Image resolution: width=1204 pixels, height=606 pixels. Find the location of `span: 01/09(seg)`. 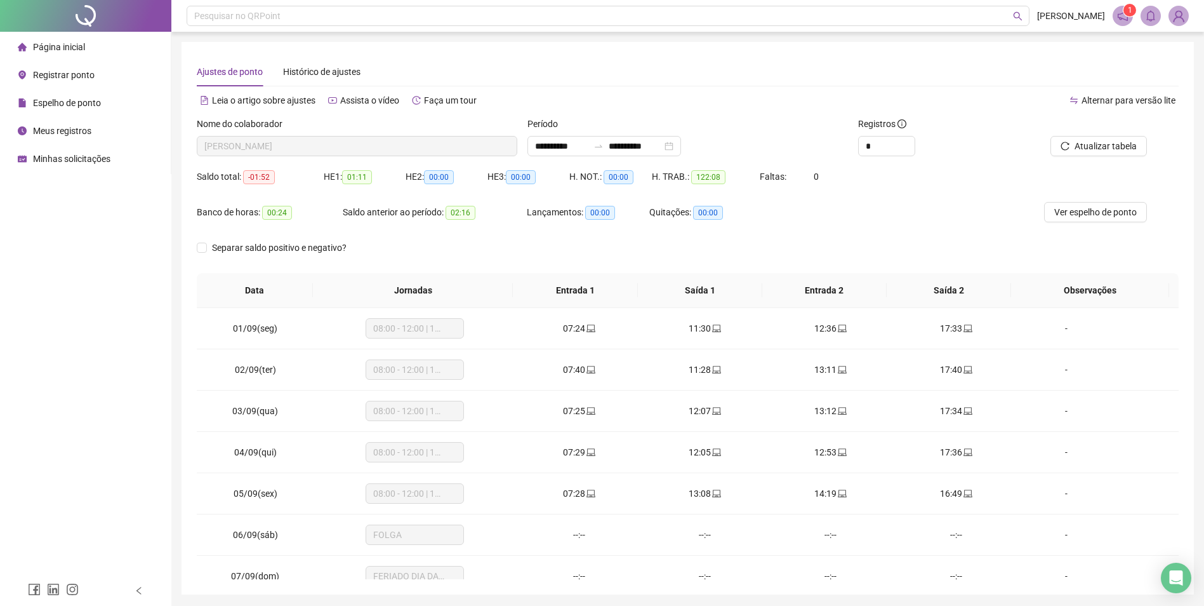

span: 01/09(seg) is located at coordinates (255, 328).